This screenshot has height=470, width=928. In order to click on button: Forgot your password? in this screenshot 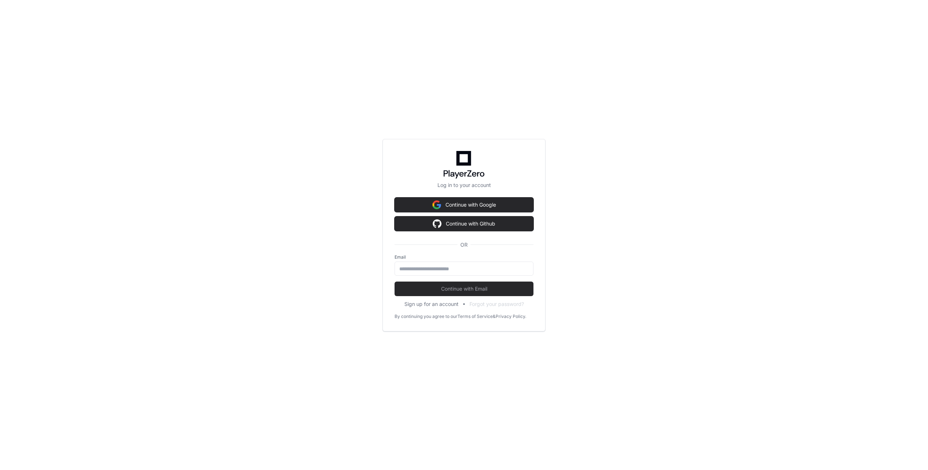, I will do `click(497, 304)`.